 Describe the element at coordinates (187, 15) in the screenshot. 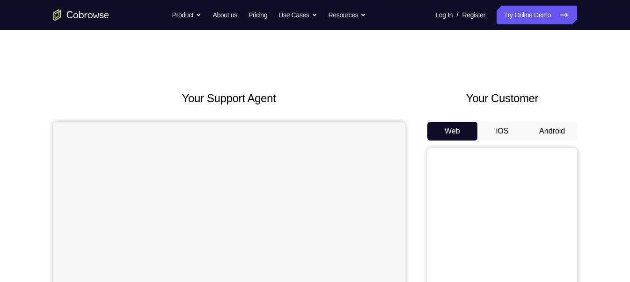

I see `button: Product` at that location.